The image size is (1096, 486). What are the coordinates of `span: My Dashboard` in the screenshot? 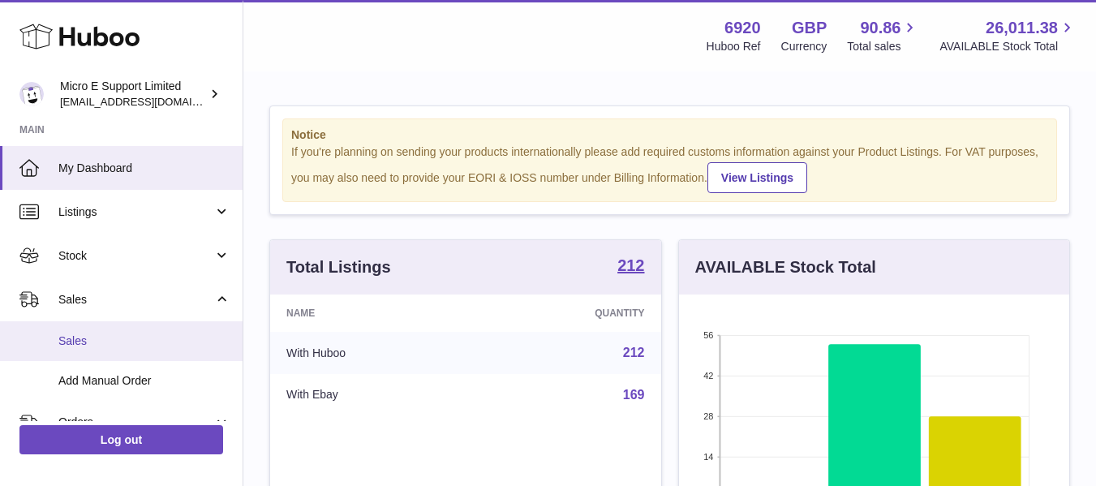 It's located at (144, 168).